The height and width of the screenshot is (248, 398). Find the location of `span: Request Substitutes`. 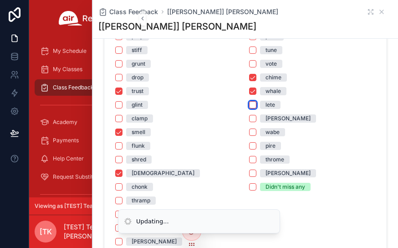

span: Request Substitutes is located at coordinates (78, 177).